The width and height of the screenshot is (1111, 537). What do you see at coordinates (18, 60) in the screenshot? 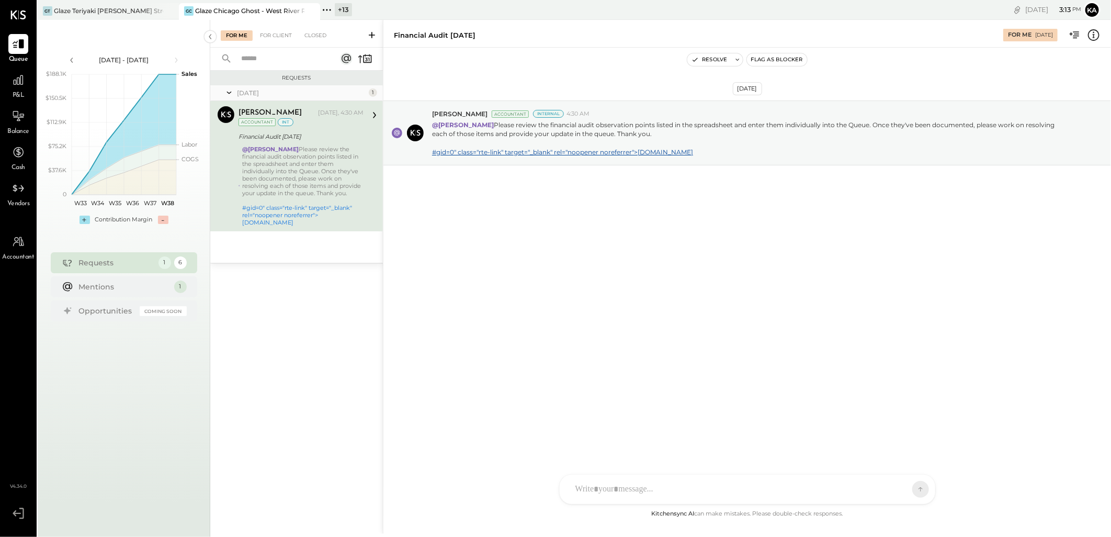
I see `span: Queue` at bounding box center [18, 60].